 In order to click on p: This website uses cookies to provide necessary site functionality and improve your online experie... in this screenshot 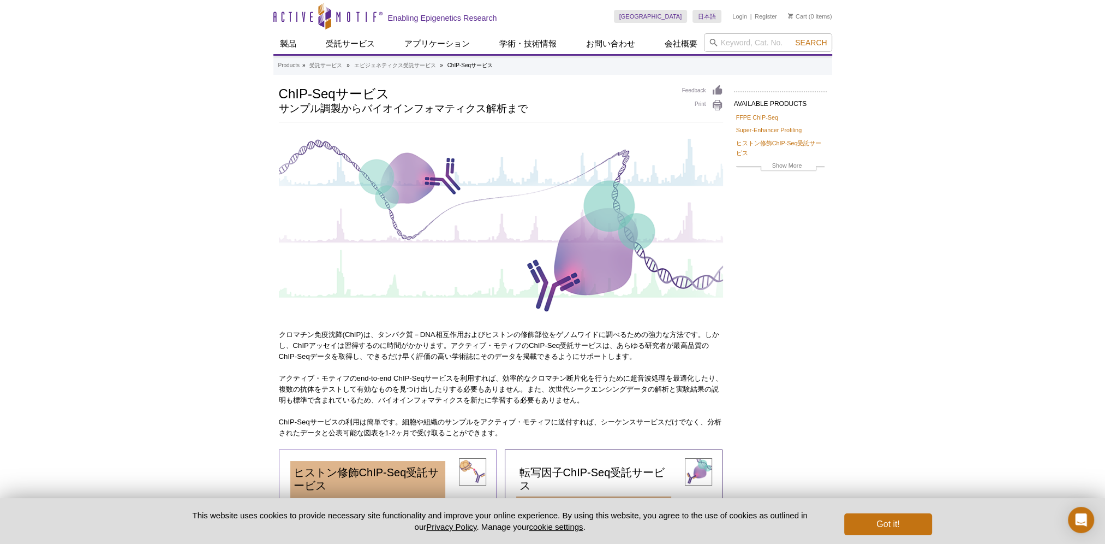, I will do `click(500, 521)`.